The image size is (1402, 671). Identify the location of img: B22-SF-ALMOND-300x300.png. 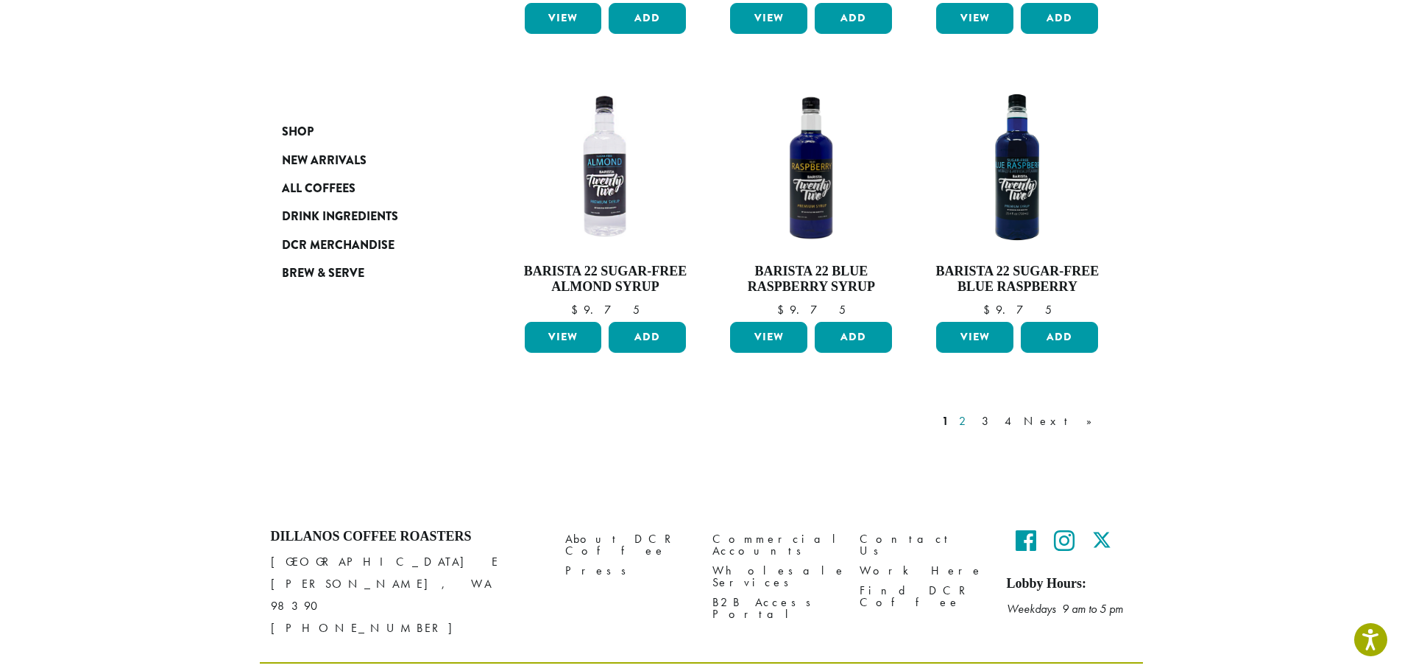
(605, 167).